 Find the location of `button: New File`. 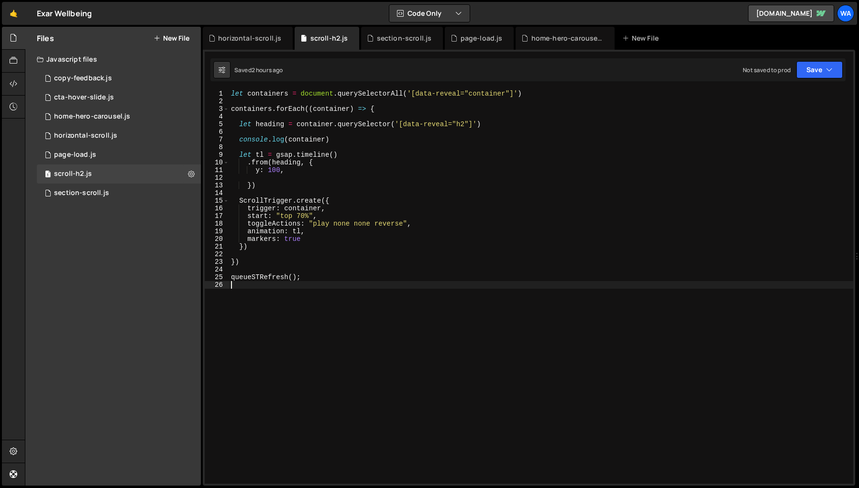

button: New File is located at coordinates (171, 38).